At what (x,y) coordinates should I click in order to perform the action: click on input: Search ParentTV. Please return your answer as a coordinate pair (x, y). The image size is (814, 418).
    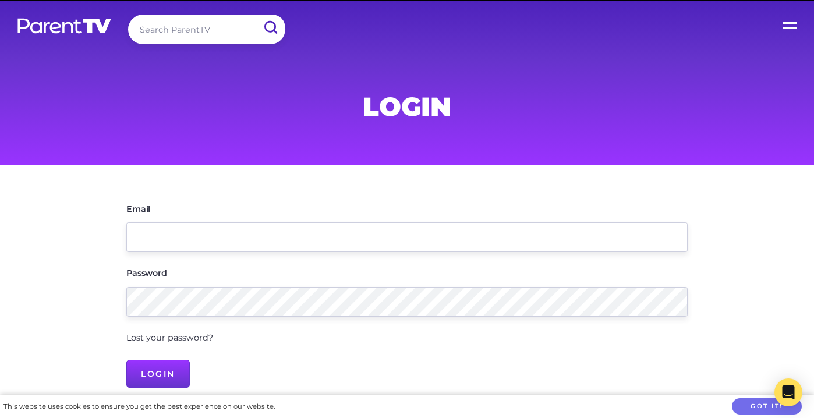
    Looking at the image, I should click on (207, 29).